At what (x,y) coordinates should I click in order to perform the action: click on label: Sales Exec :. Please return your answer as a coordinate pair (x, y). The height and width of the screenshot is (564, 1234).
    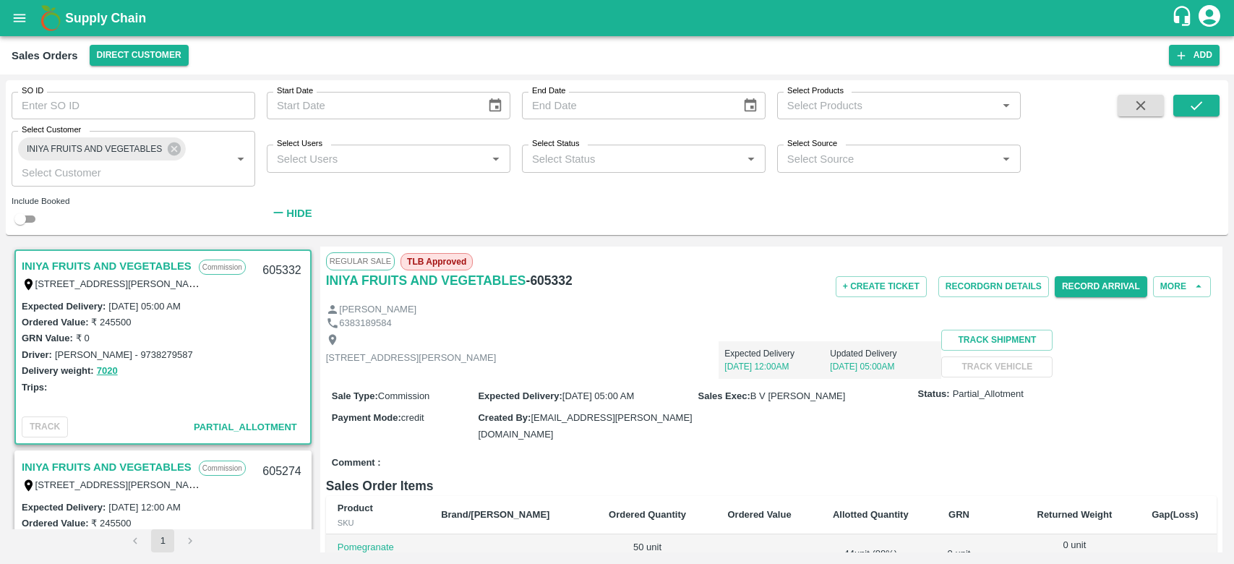
    Looking at the image, I should click on (725, 396).